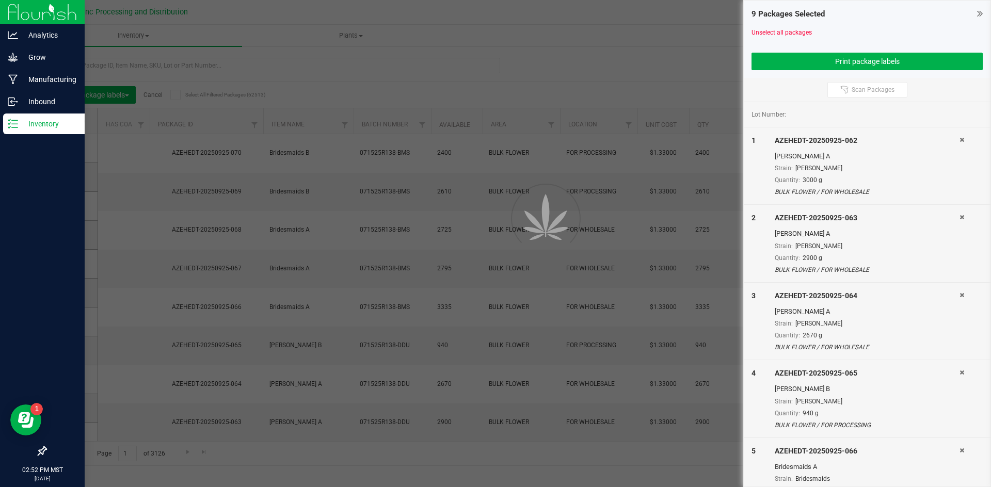  Describe the element at coordinates (753, 296) in the screenshot. I see `span: 3` at that location.